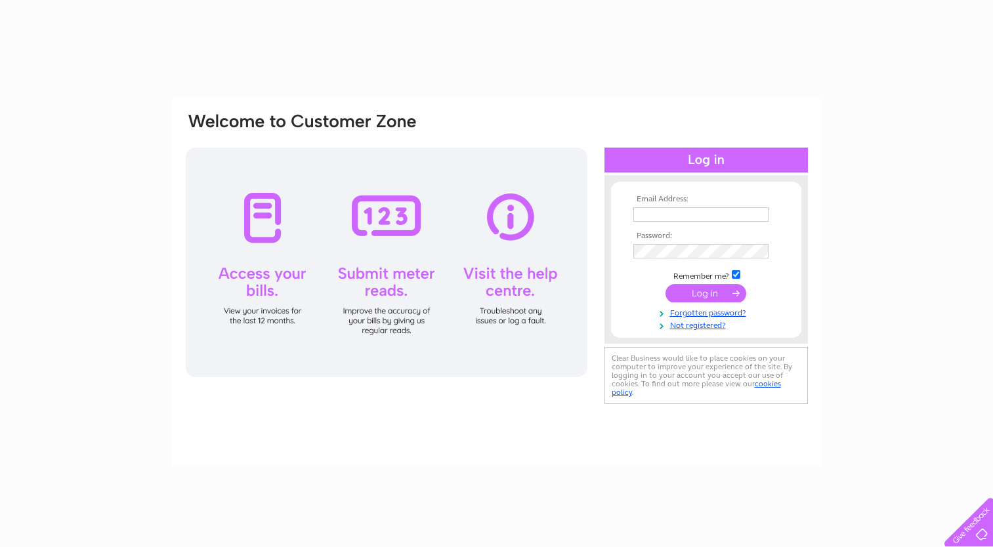  I want to click on input: Submit, so click(706, 293).